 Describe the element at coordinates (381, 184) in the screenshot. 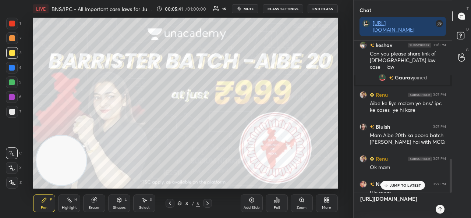

I see `h6: Neha` at that location.